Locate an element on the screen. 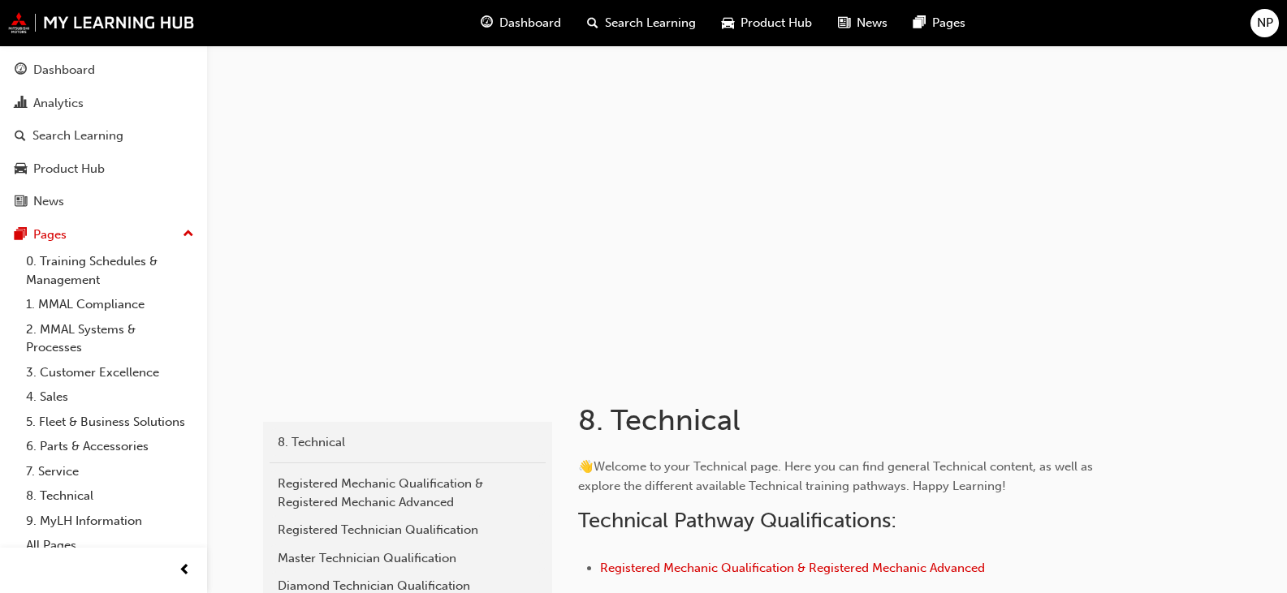 The height and width of the screenshot is (593, 1287). a: Registered Technician Qualification is located at coordinates (407, 530).